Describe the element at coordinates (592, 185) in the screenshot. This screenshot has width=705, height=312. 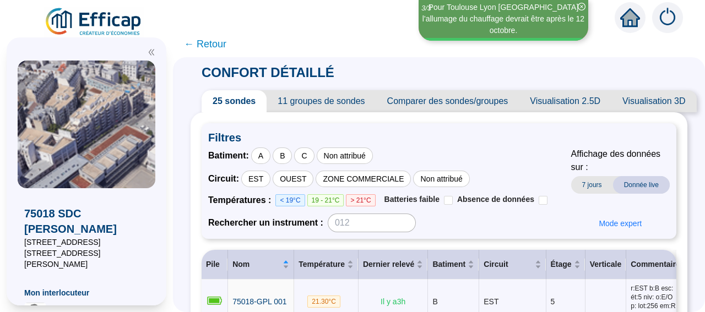
I see `span: 7 jours` at that location.